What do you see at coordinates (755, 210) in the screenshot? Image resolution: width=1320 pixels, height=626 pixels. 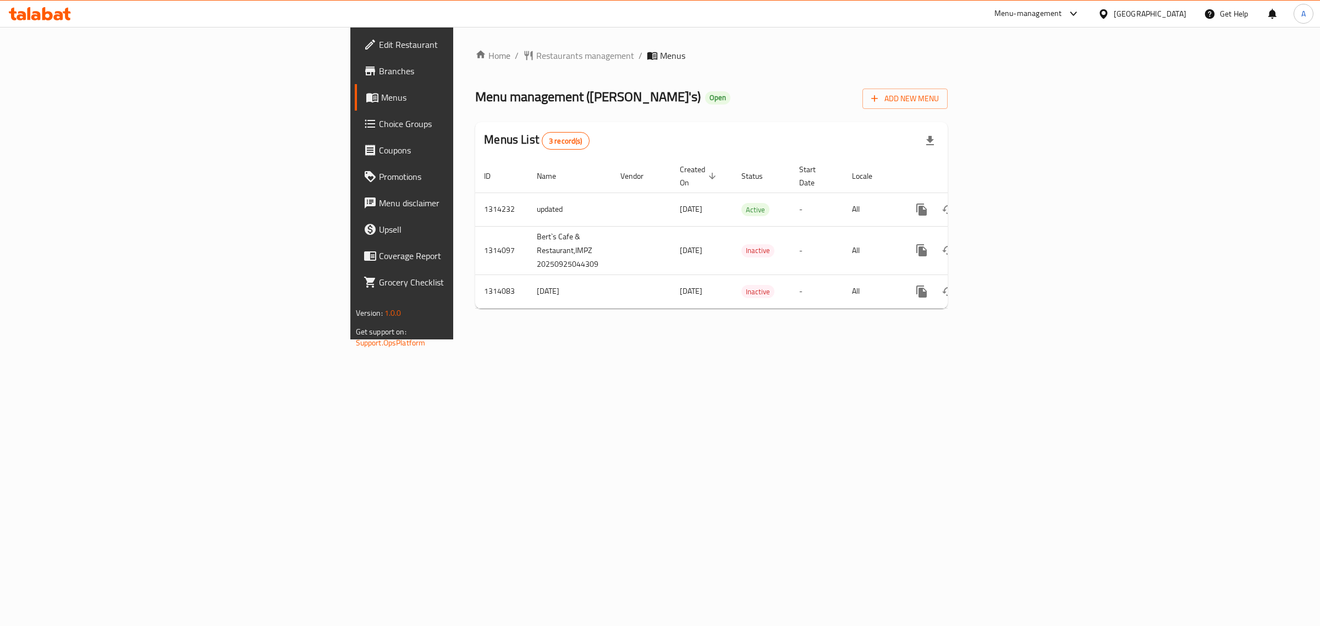 I see `div: Active` at bounding box center [755, 210].